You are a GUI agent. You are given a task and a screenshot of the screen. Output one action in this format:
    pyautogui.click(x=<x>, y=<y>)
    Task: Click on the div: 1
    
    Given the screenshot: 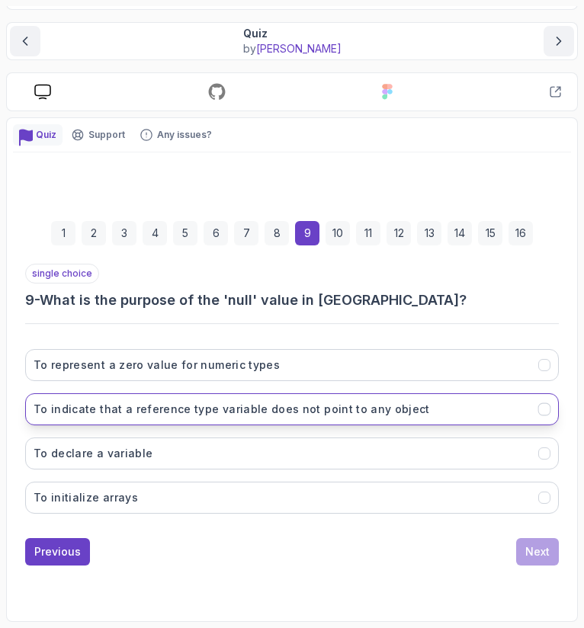 What is the action you would take?
    pyautogui.click(x=63, y=233)
    